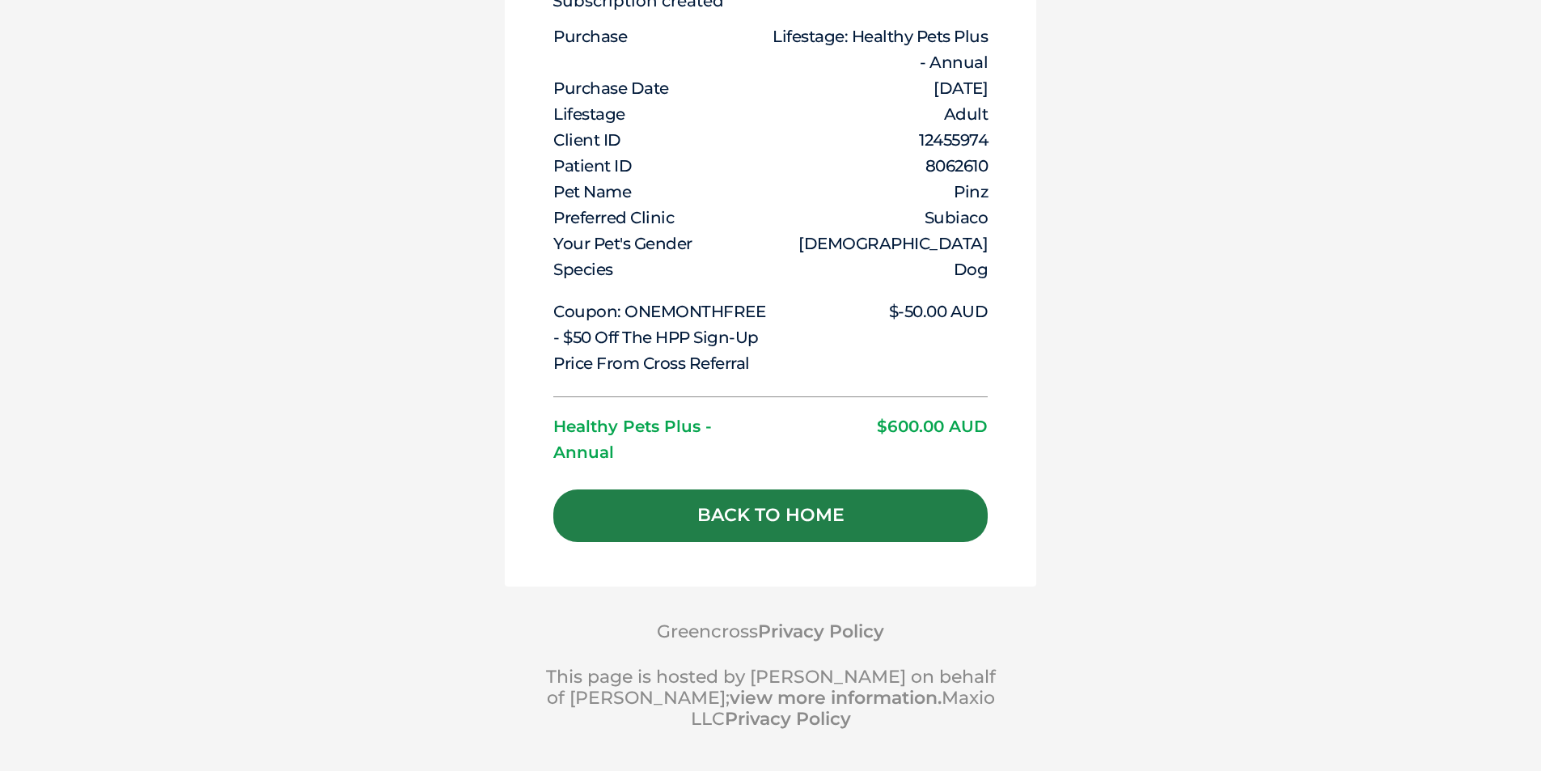  I want to click on dt: Lifestage, so click(661, 114).